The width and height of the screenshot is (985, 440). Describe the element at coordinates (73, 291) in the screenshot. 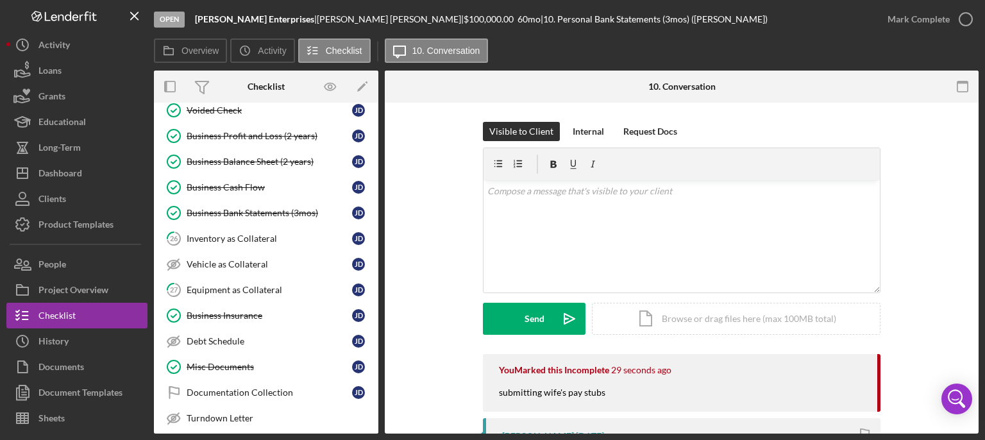

I see `div: Project Overview` at that location.